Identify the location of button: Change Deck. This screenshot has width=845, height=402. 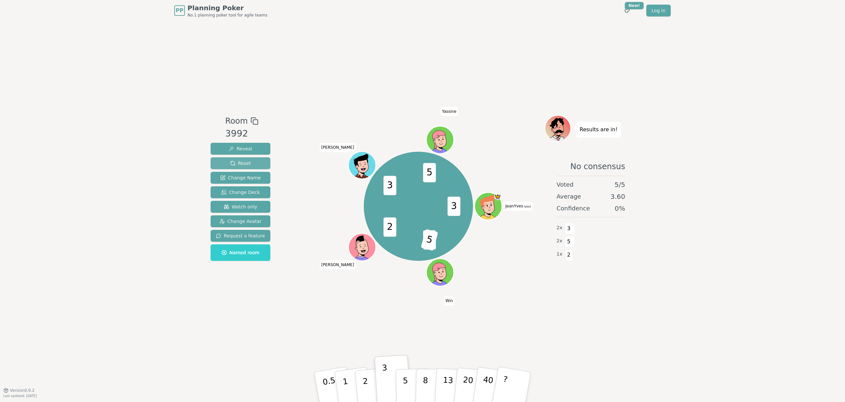
(240, 192).